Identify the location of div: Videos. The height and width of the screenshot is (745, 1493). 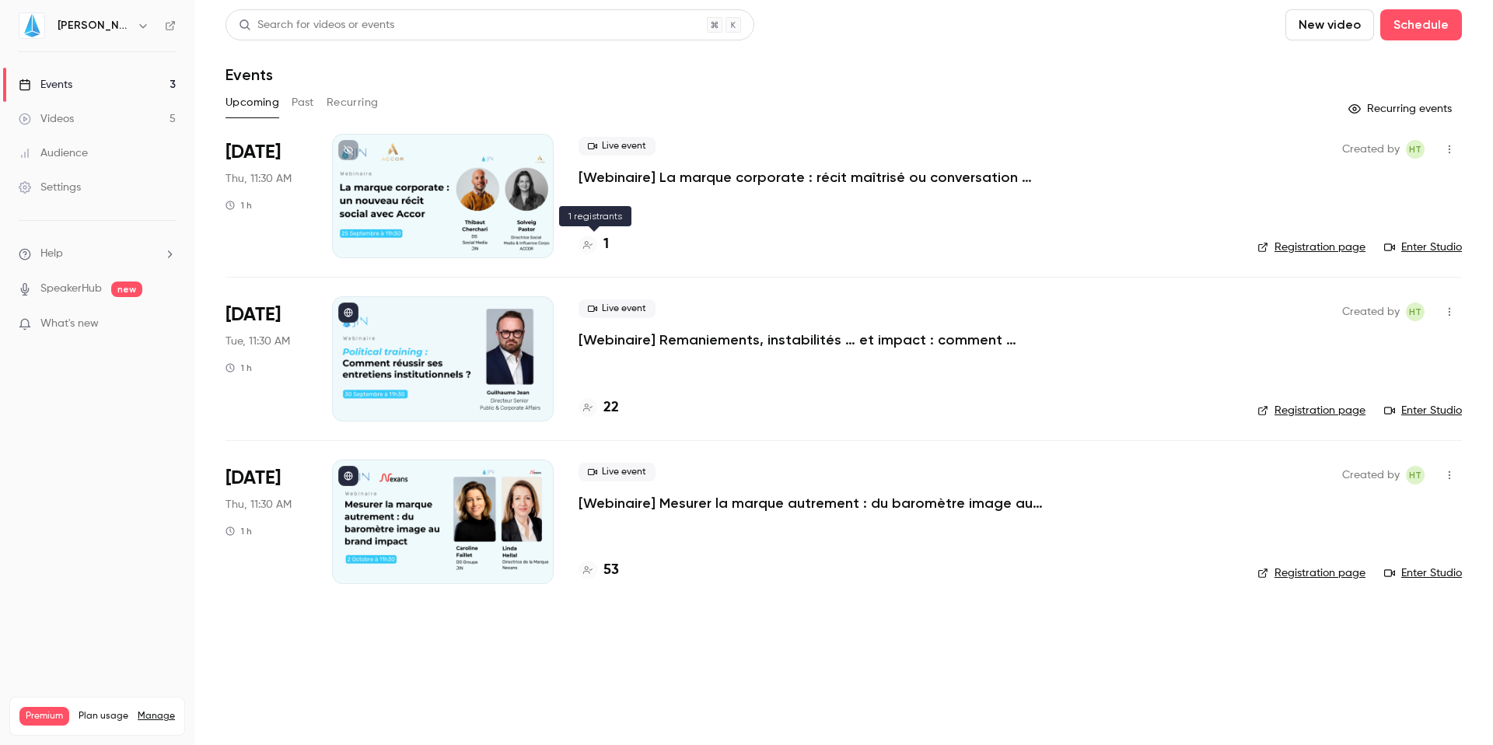
(46, 119).